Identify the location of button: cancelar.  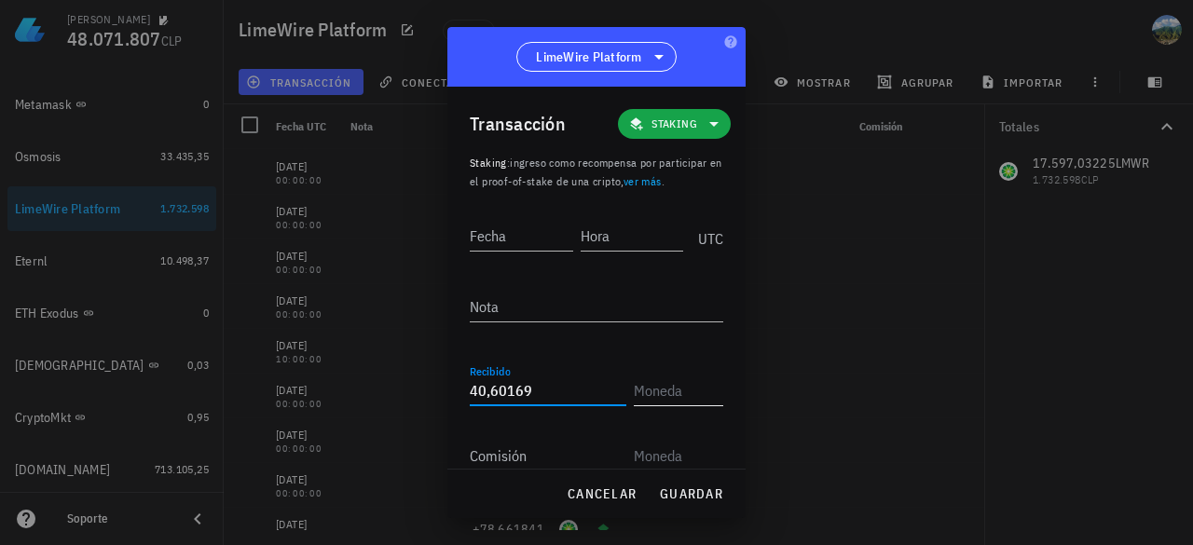
(601, 494).